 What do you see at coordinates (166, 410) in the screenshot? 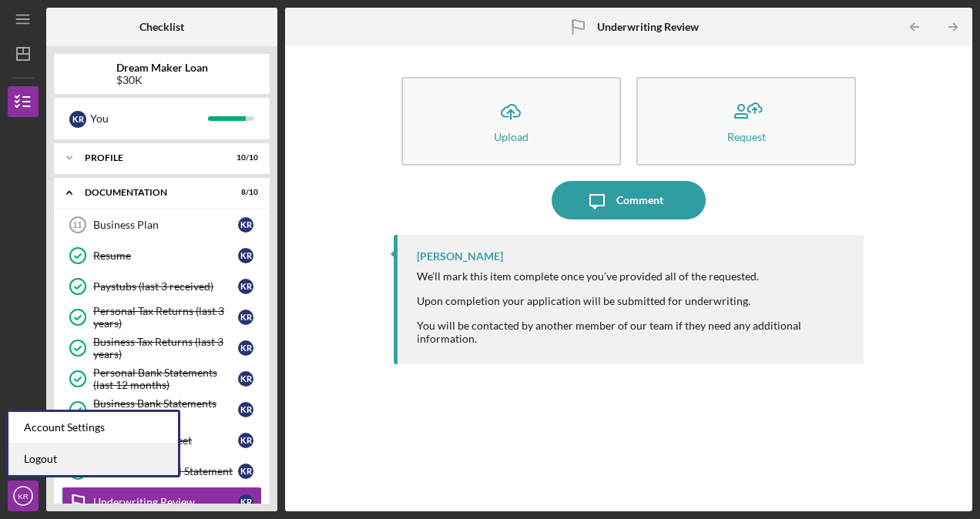
I see `div: Business Bank Statements (last 12 months)` at bounding box center [166, 410].